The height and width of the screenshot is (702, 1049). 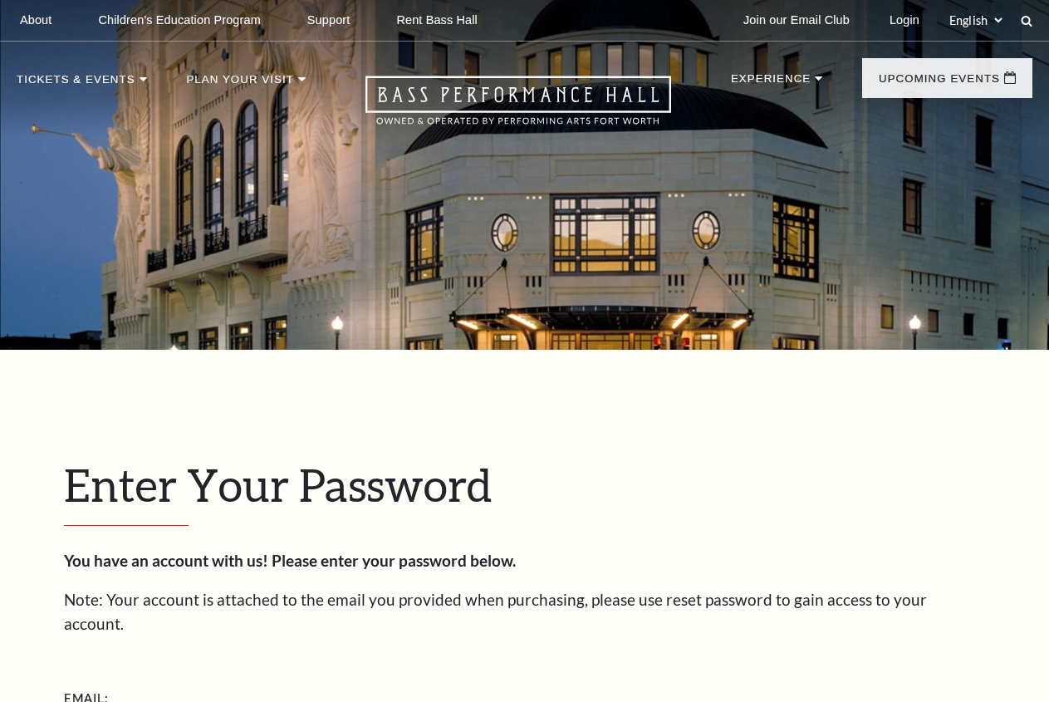 What do you see at coordinates (179, 20) in the screenshot?
I see `p: Children's Education Program` at bounding box center [179, 20].